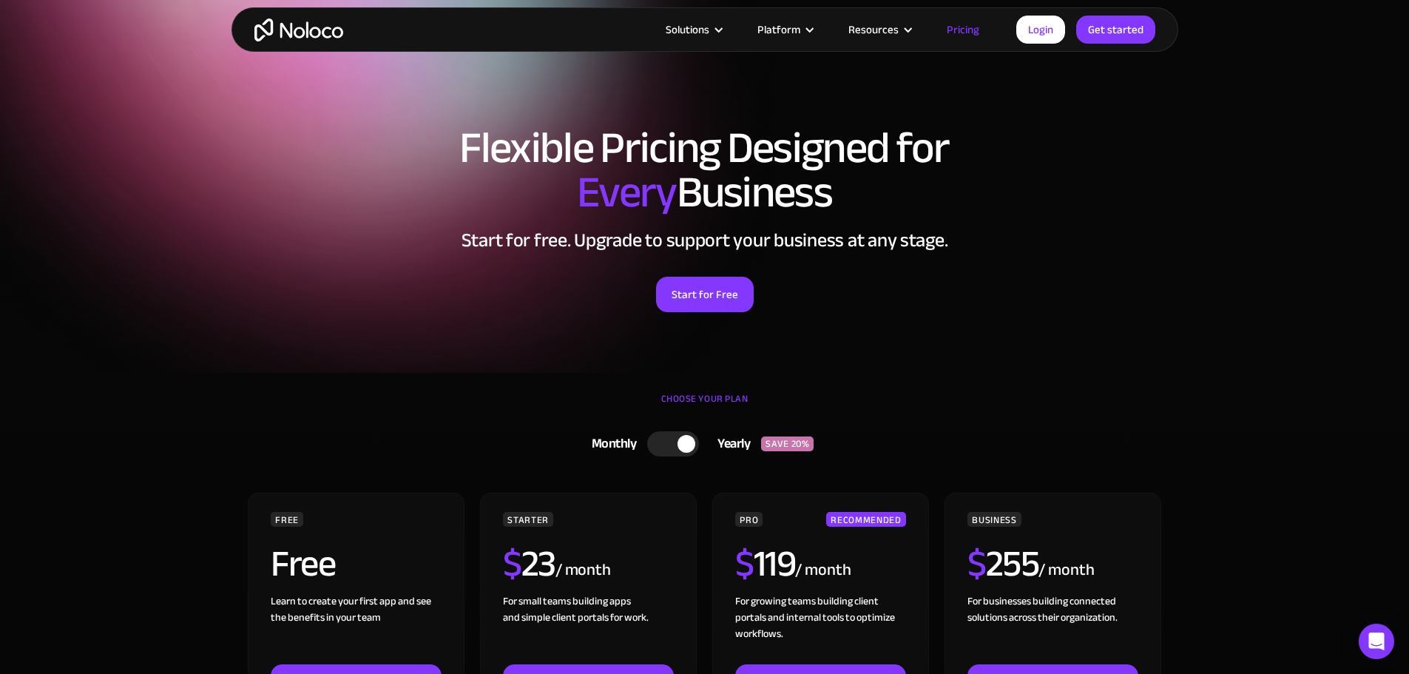 The width and height of the screenshot is (1409, 674). Describe the element at coordinates (963, 30) in the screenshot. I see `a: Pricing` at that location.